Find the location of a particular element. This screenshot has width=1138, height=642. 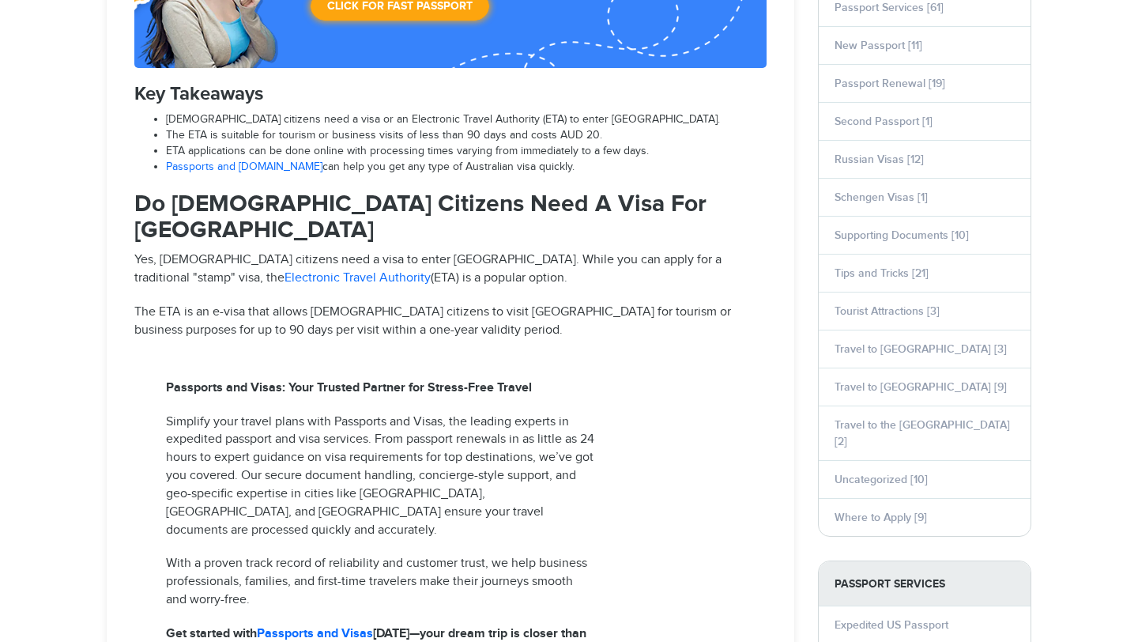

span: Simplify your travel plans with Passports and Visas, the leading experts in expedited passport an... is located at coordinates (380, 476).